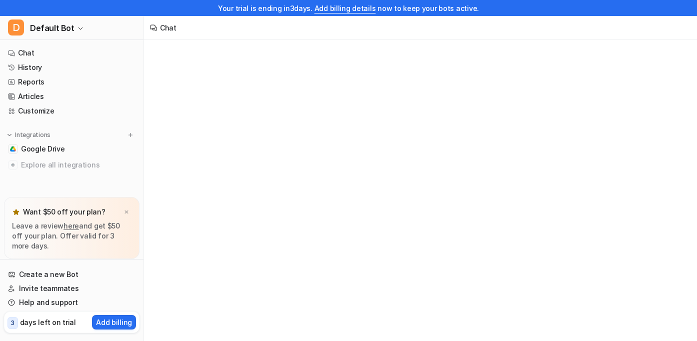  I want to click on span: Default Bot, so click(52, 28).